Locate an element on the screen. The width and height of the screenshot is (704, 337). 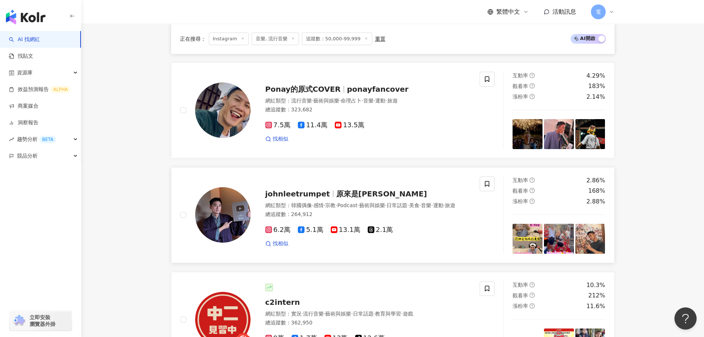
span: 韓國偶像 is located at coordinates (302, 205).